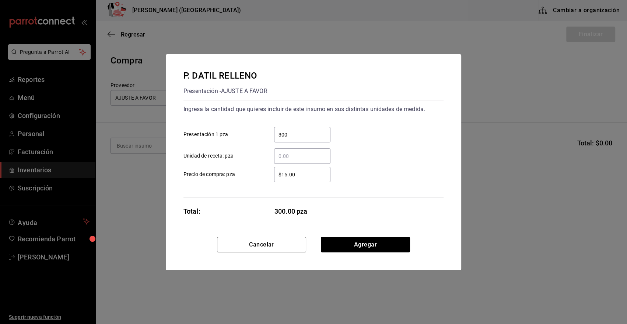 The image size is (627, 324). Describe the element at coordinates (302, 174) in the screenshot. I see `input: Precio de compra: pza` at that location.